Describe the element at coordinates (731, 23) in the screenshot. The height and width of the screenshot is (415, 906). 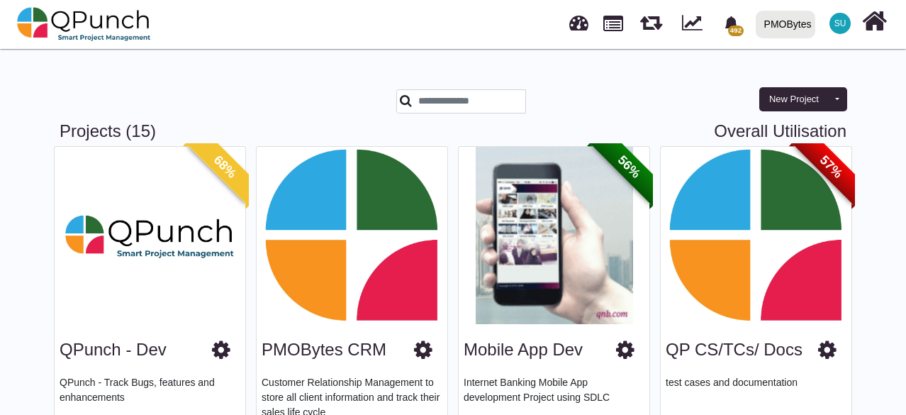
I see `svg: bell fill` at that location.